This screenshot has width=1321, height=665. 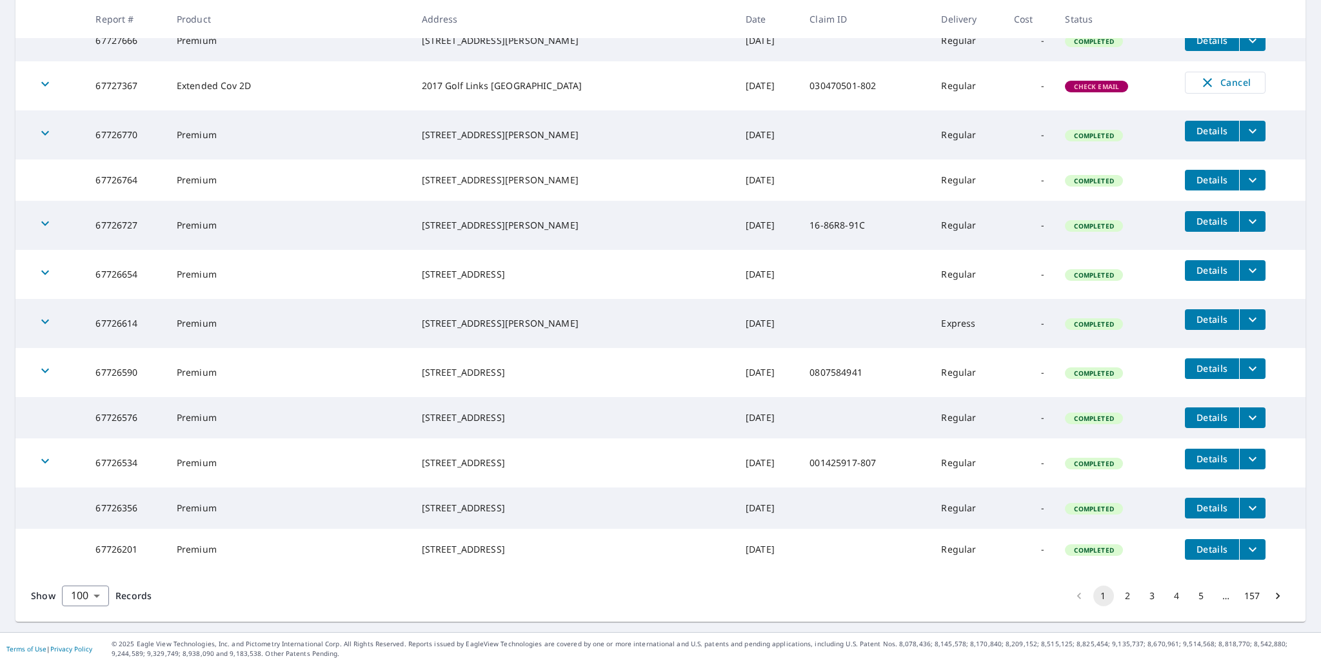 I want to click on button: filesDropdownBtn-67726356, so click(x=1252, y=508).